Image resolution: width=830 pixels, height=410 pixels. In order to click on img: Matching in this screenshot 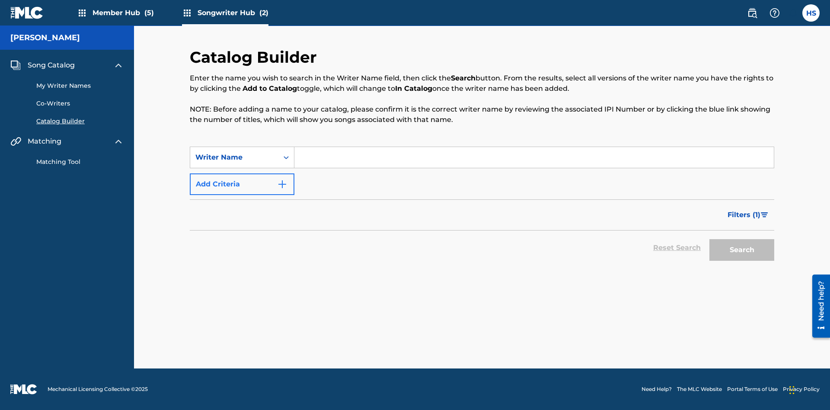, I will do `click(16, 141)`.